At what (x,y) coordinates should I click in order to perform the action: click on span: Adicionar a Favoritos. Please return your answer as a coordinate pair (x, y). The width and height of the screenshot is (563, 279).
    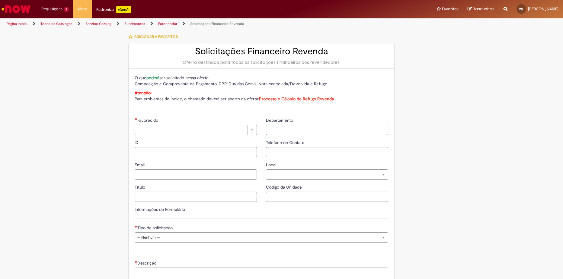
    Looking at the image, I should click on (156, 37).